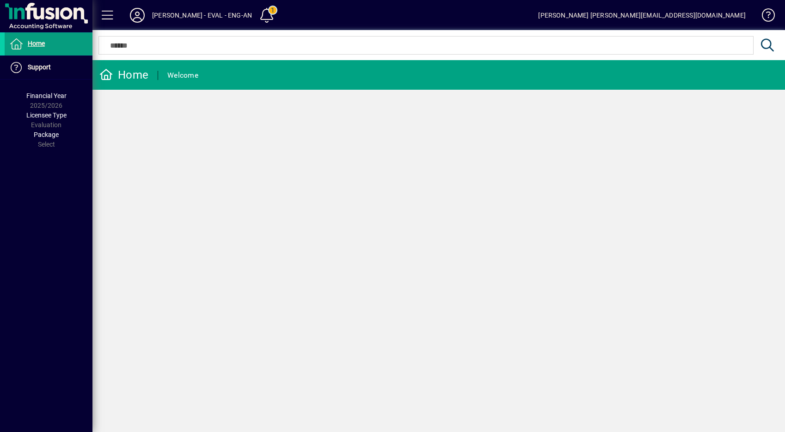 Image resolution: width=785 pixels, height=432 pixels. What do you see at coordinates (46, 135) in the screenshot?
I see `span: Package` at bounding box center [46, 135].